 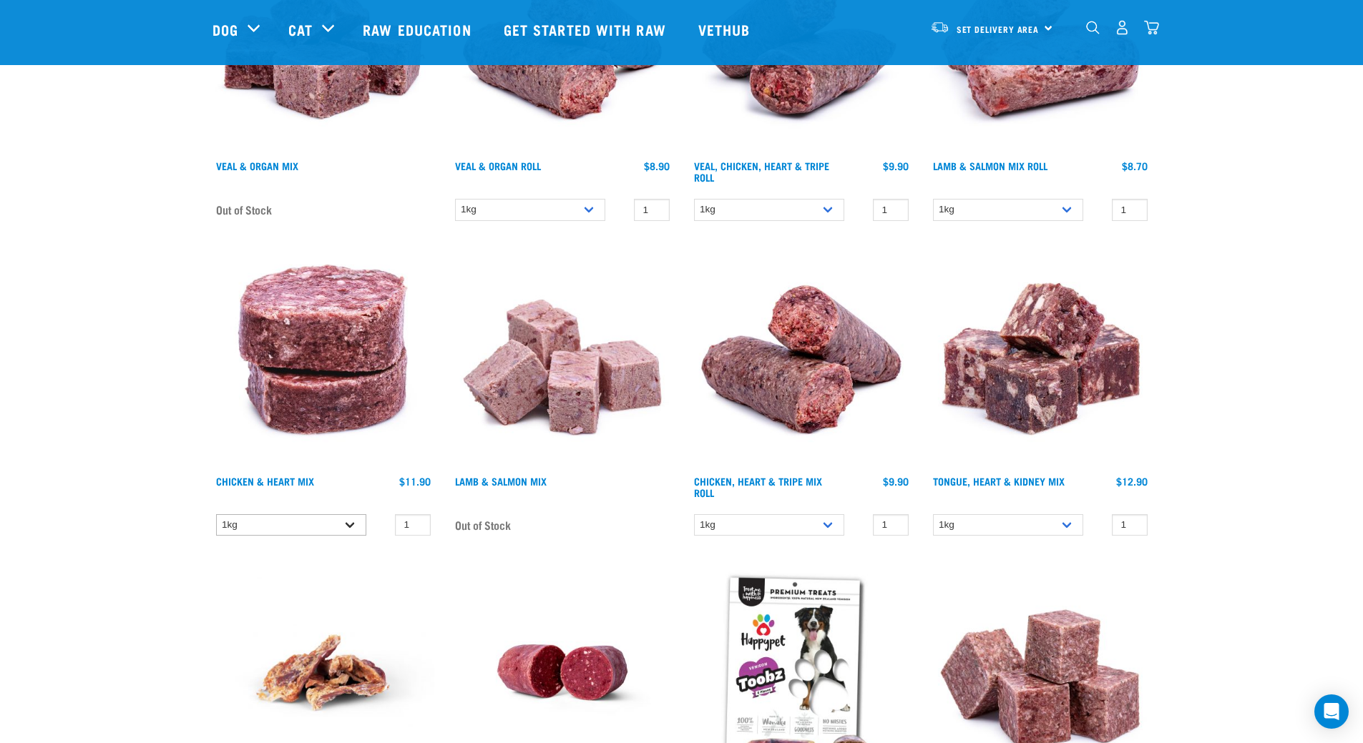 What do you see at coordinates (1040, 358) in the screenshot?
I see `img: 1167 Tongue Heart Kidney Mix 01` at bounding box center [1040, 358].